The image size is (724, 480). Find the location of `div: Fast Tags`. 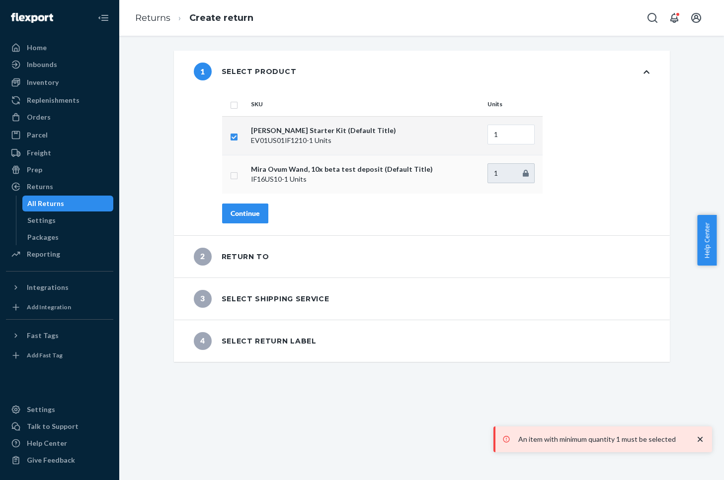

div: Fast Tags is located at coordinates (43, 336).